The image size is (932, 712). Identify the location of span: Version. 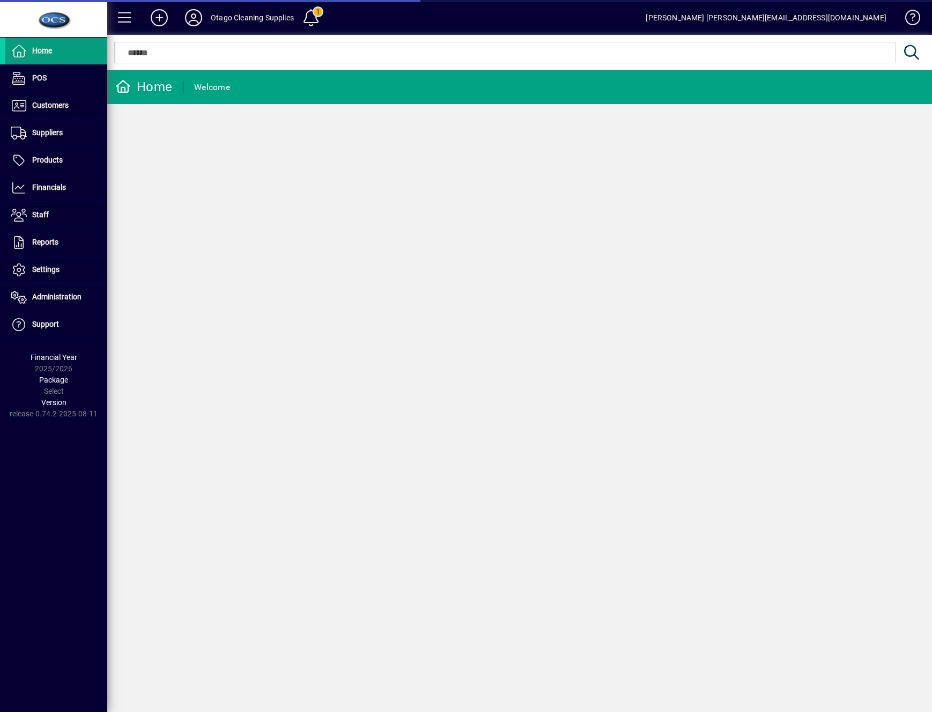
(54, 402).